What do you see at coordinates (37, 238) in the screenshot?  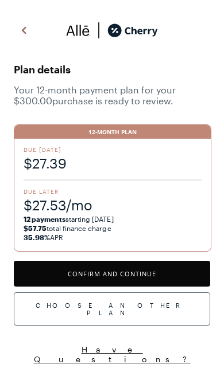 I see `strong: 35.98%` at bounding box center [37, 238].